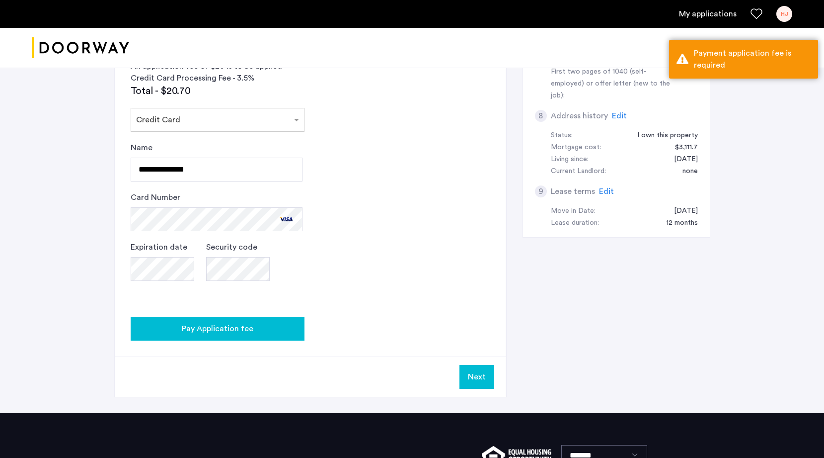  What do you see at coordinates (562, 136) in the screenshot?
I see `div: Status:` at bounding box center [562, 136].